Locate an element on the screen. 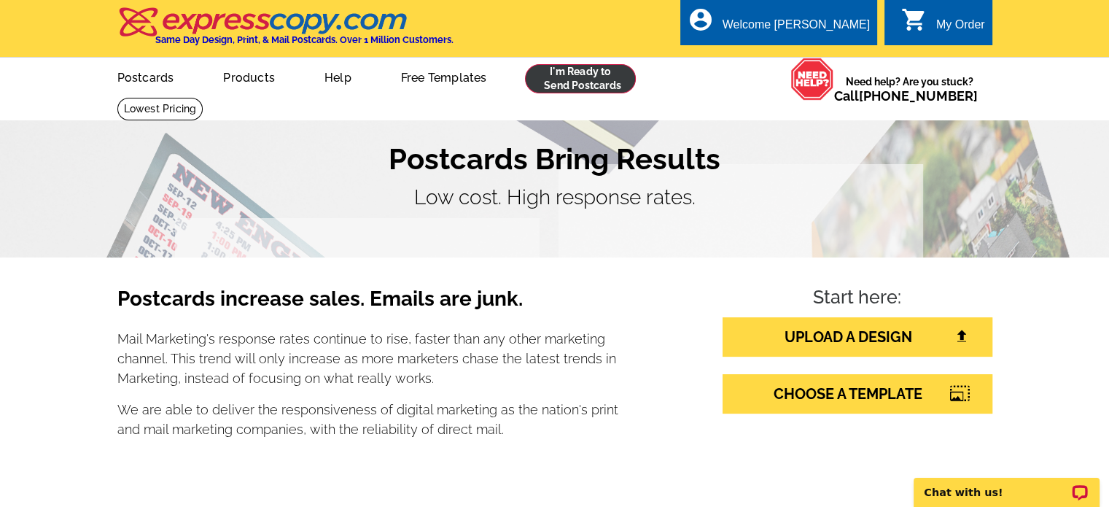  a: Free Templates is located at coordinates (444, 76).